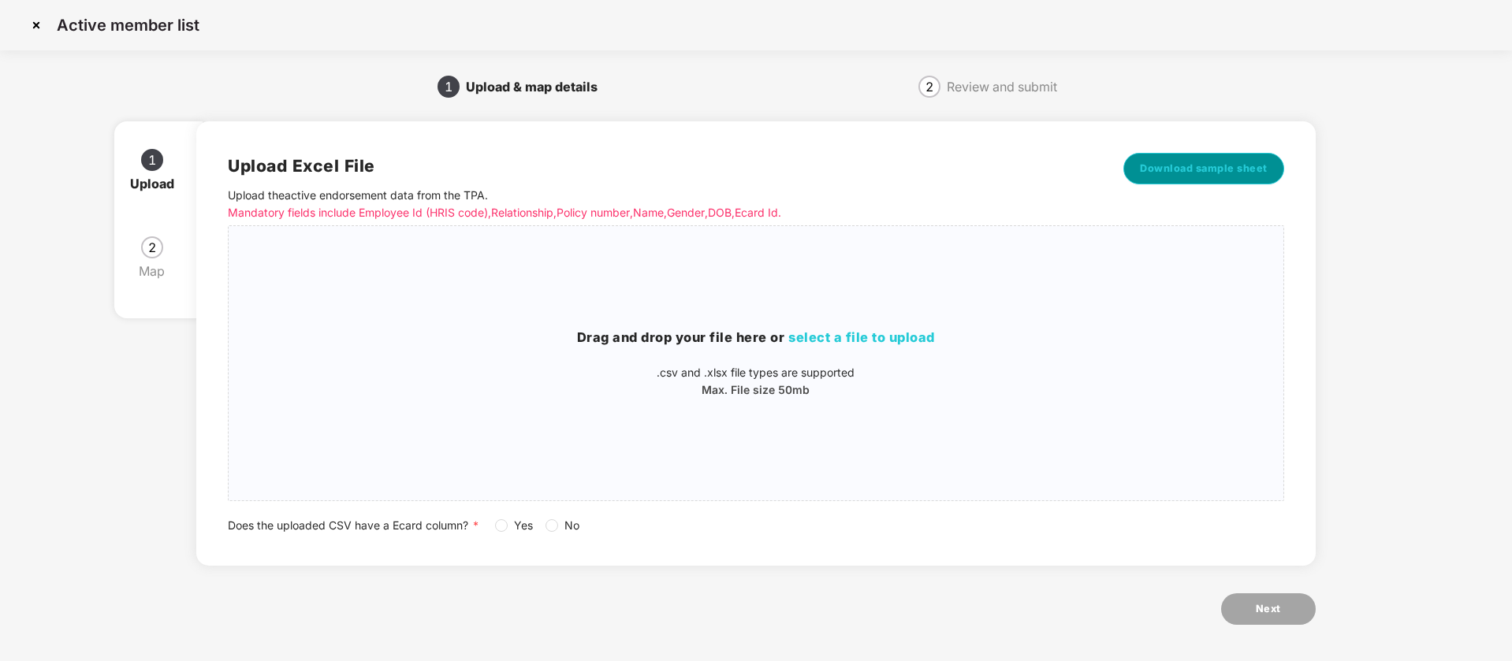  Describe the element at coordinates (572, 526) in the screenshot. I see `span: No` at that location.